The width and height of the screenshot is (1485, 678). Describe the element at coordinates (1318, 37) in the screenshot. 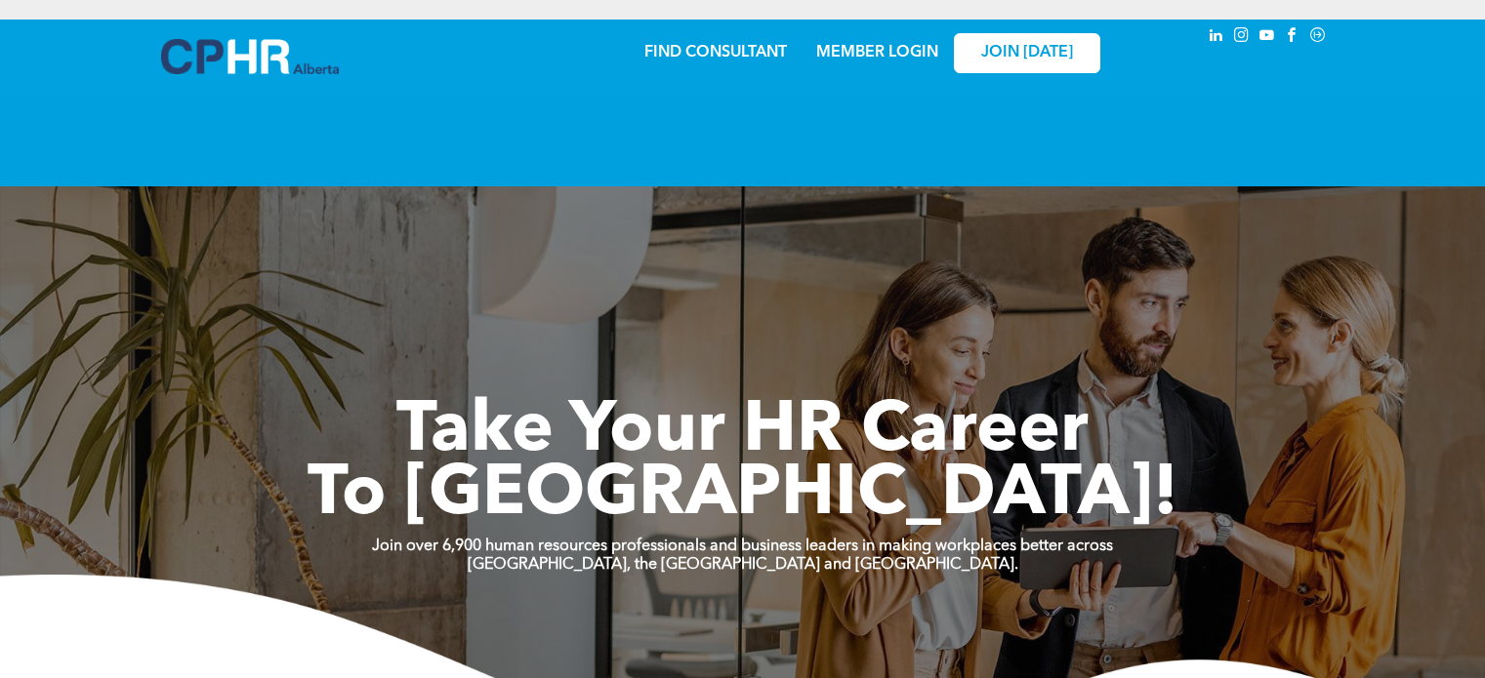

I see `a: Social network` at that location.